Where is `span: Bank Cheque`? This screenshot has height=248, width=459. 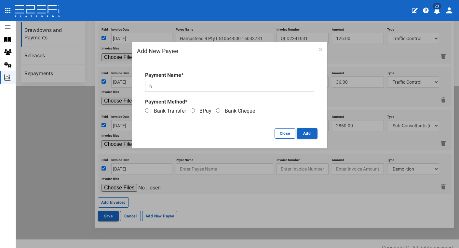 span: Bank Cheque is located at coordinates (240, 111).